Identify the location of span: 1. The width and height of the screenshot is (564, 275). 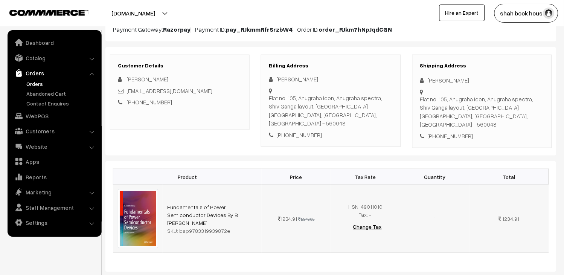
(435, 218).